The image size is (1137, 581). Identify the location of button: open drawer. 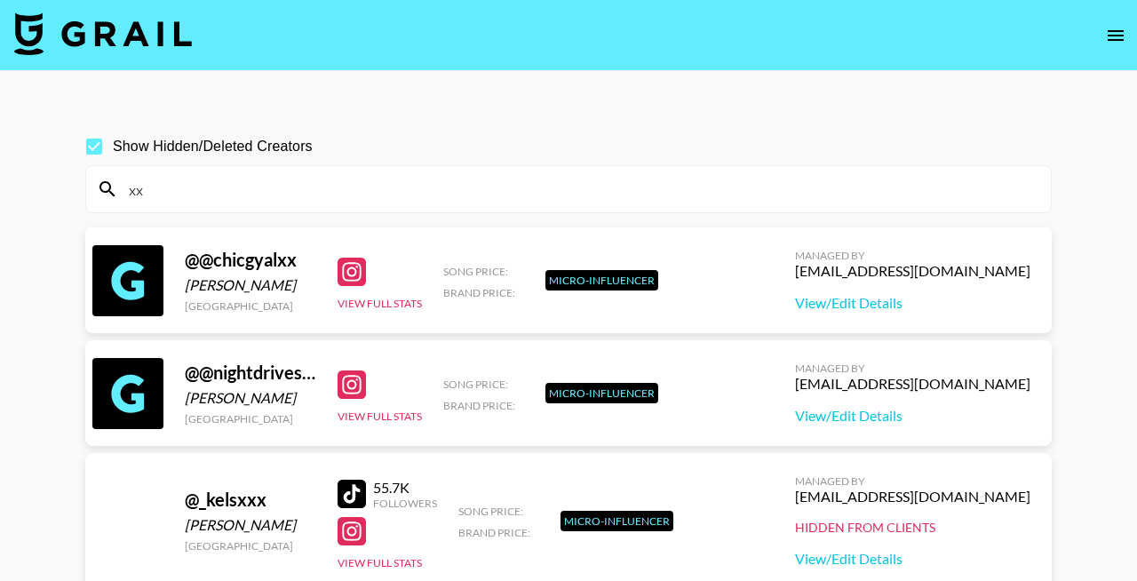
(1115, 36).